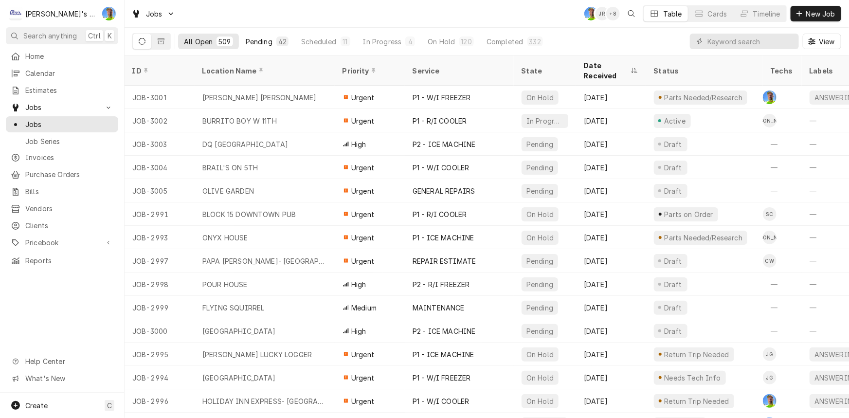 This screenshot has width=849, height=418. Describe the element at coordinates (62, 36) in the screenshot. I see `button: Search anythingCtrlK` at that location.